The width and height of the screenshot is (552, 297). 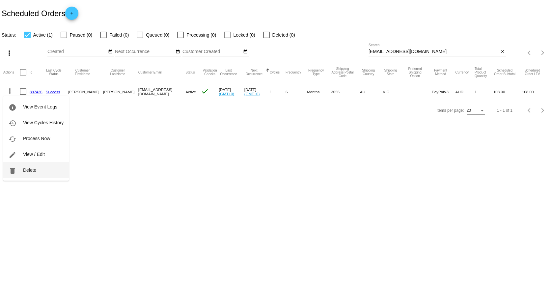 What do you see at coordinates (37, 138) in the screenshot?
I see `span: Process Now` at bounding box center [37, 138].